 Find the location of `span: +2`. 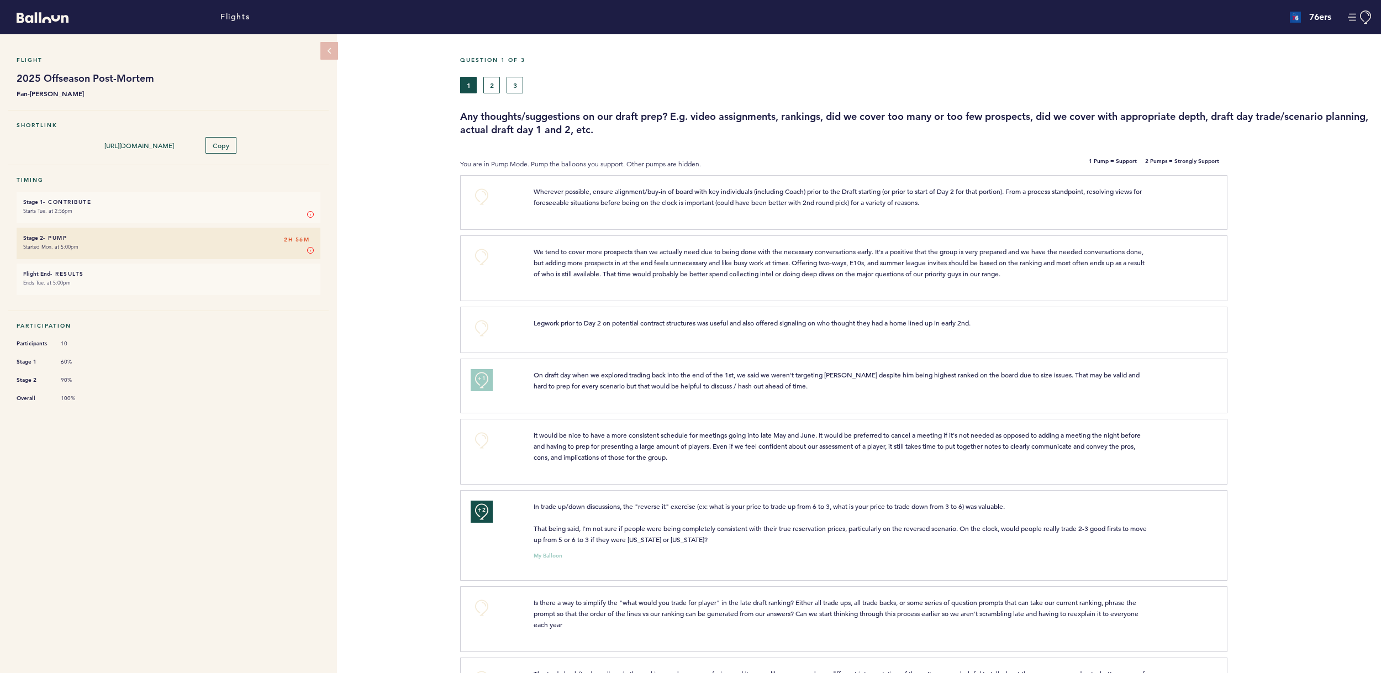

span: +2 is located at coordinates (482, 510).